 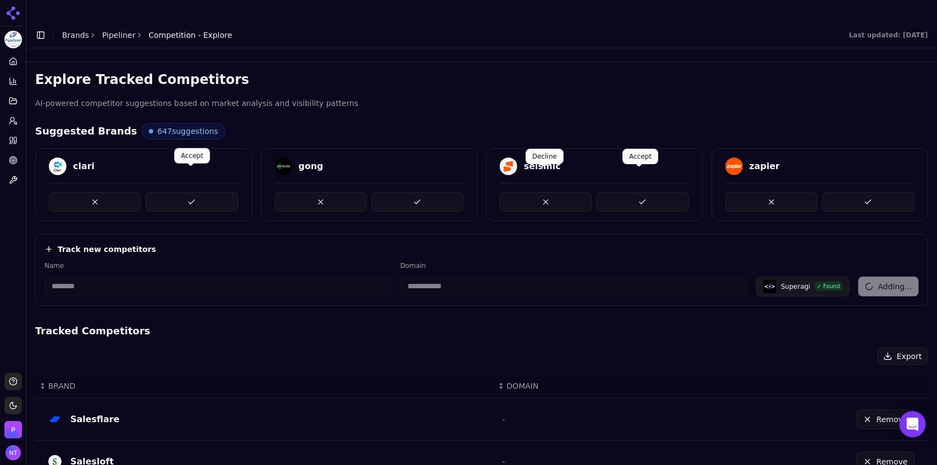 I want to click on span: 647 suggestions, so click(x=188, y=131).